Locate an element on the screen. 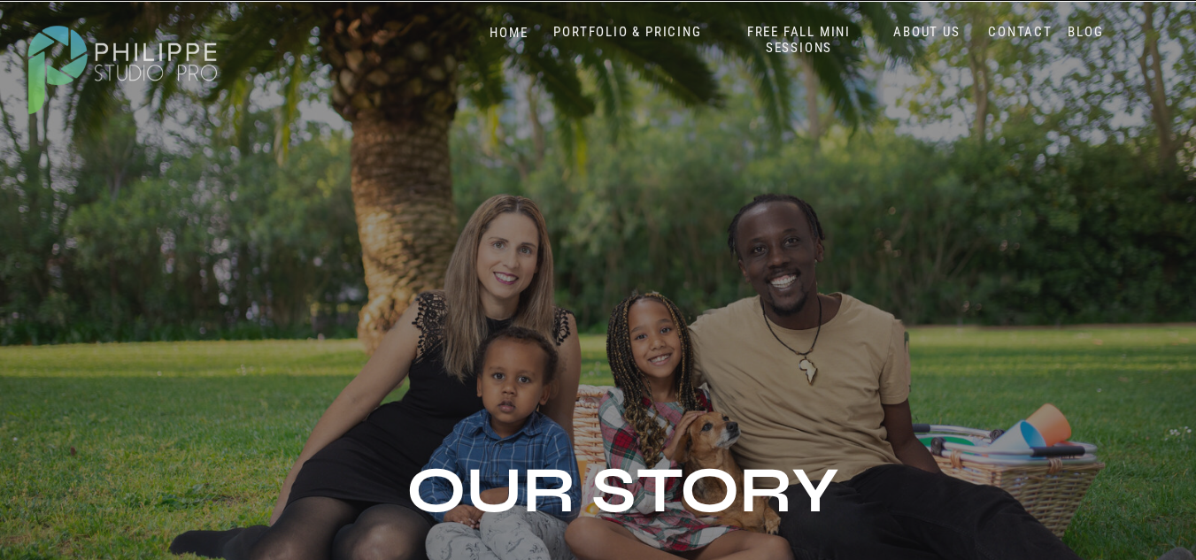  a: HOME is located at coordinates (509, 33).